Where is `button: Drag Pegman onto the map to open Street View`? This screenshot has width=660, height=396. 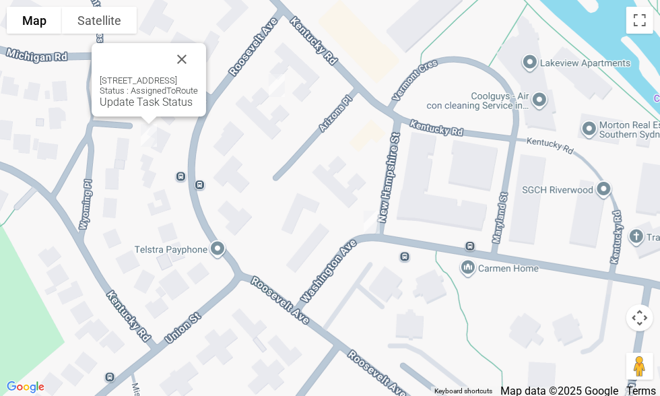
button: Drag Pegman onto the map to open Street View is located at coordinates (640, 367).